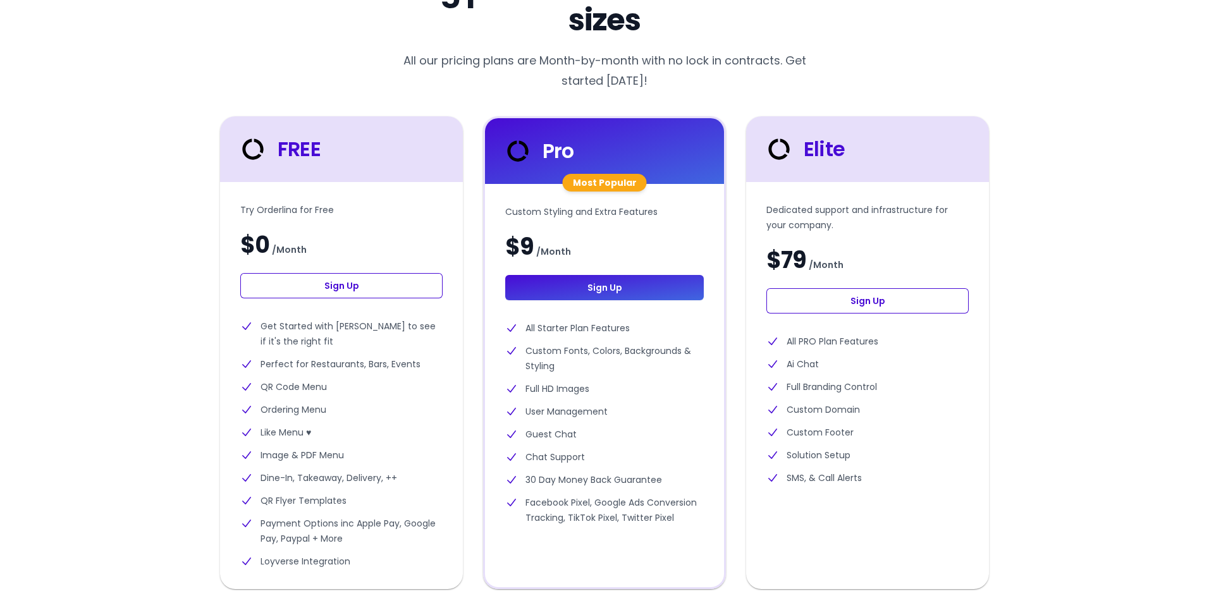 The width and height of the screenshot is (1209, 603). What do you see at coordinates (341, 387) in the screenshot?
I see `li: QR Code Menu` at bounding box center [341, 387].